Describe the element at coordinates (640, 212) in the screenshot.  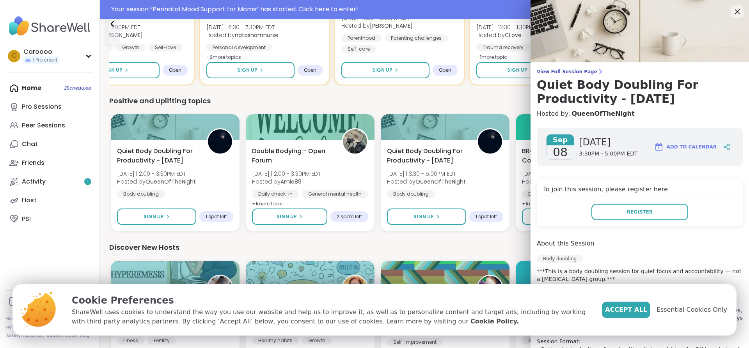
I see `span: Register` at that location.